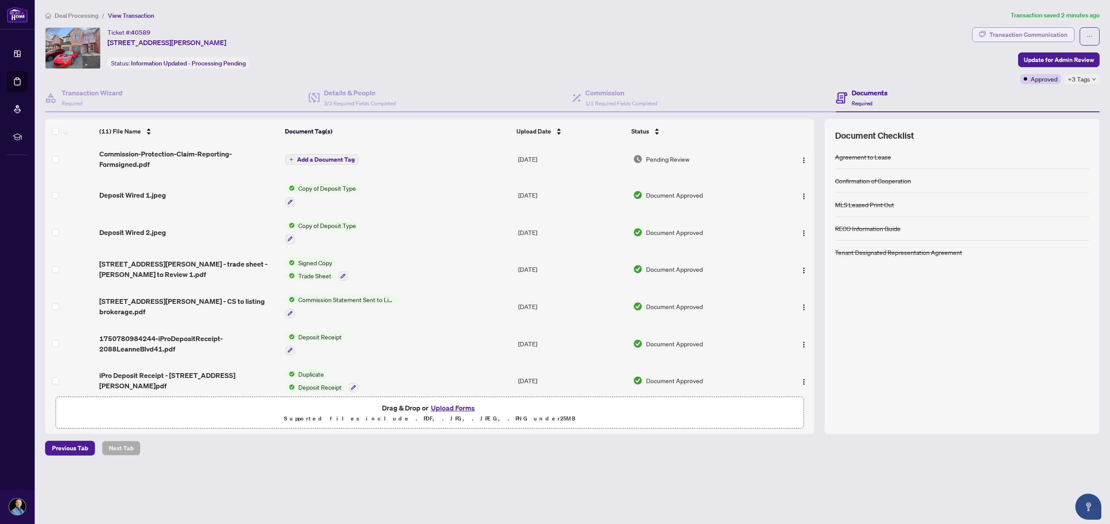  Describe the element at coordinates (326, 160) in the screenshot. I see `span: Add a Document Tag` at that location.